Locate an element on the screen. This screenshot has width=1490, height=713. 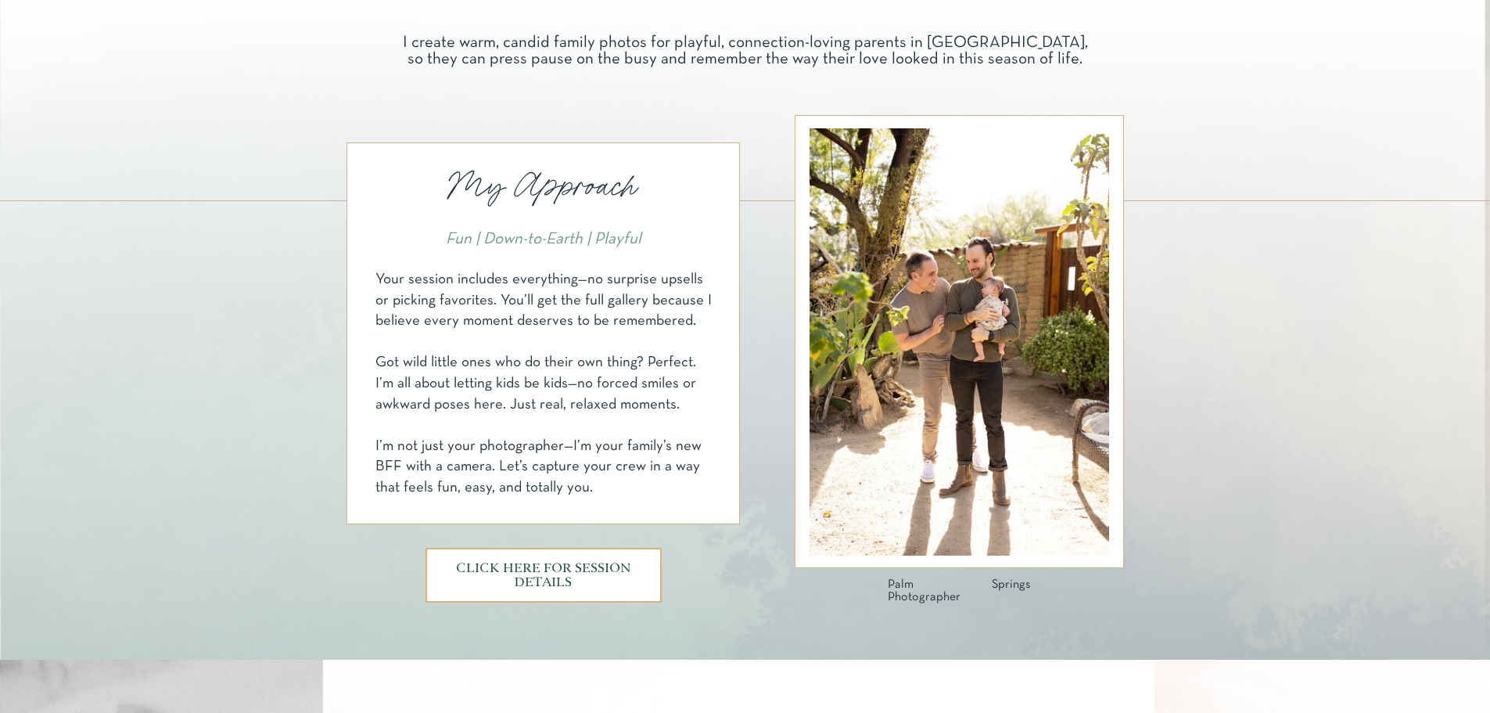
i: Fun | Down-to-Earth | Playful is located at coordinates (544, 239).